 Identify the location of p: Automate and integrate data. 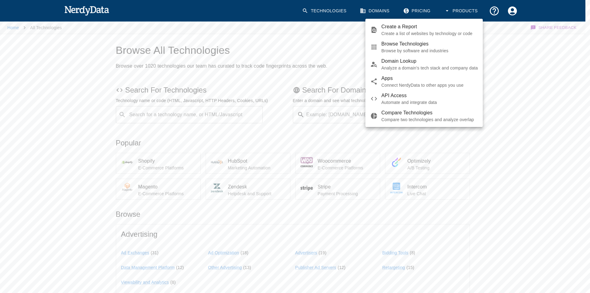
(430, 102).